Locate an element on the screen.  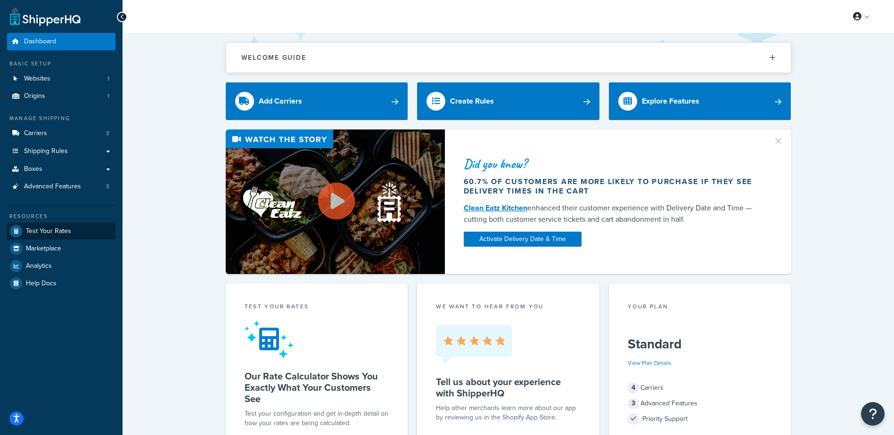
a: Help Docs is located at coordinates (61, 284).